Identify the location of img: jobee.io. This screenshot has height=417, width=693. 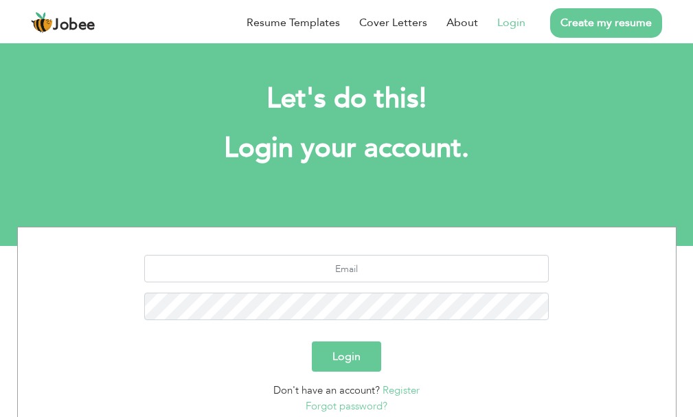
(42, 23).